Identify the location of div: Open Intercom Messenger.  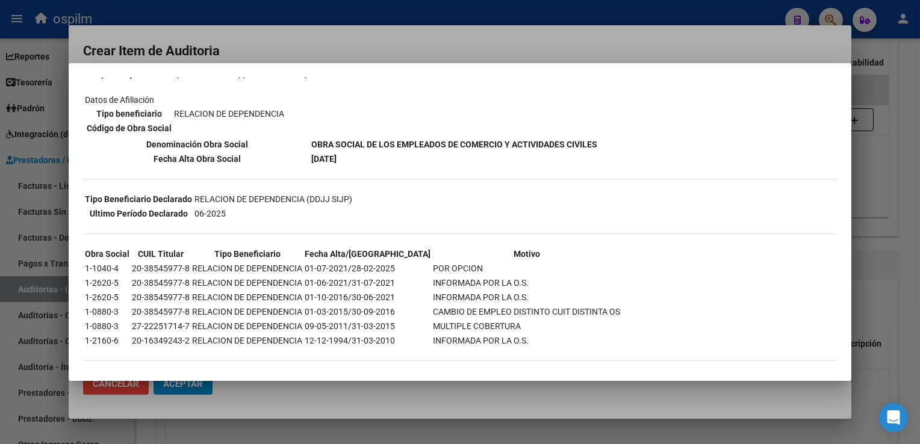
(893, 418).